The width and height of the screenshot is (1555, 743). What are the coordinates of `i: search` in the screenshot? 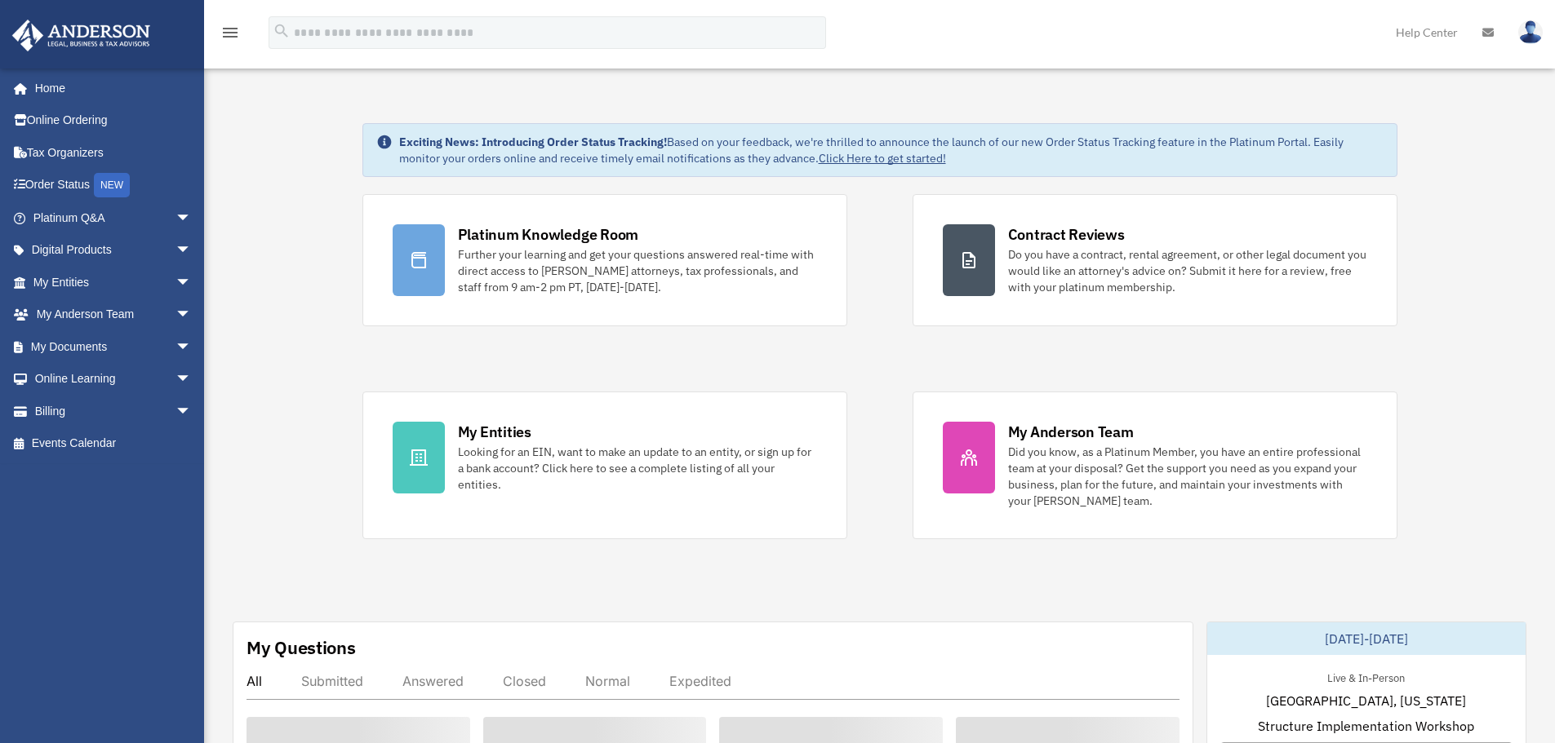 It's located at (282, 31).